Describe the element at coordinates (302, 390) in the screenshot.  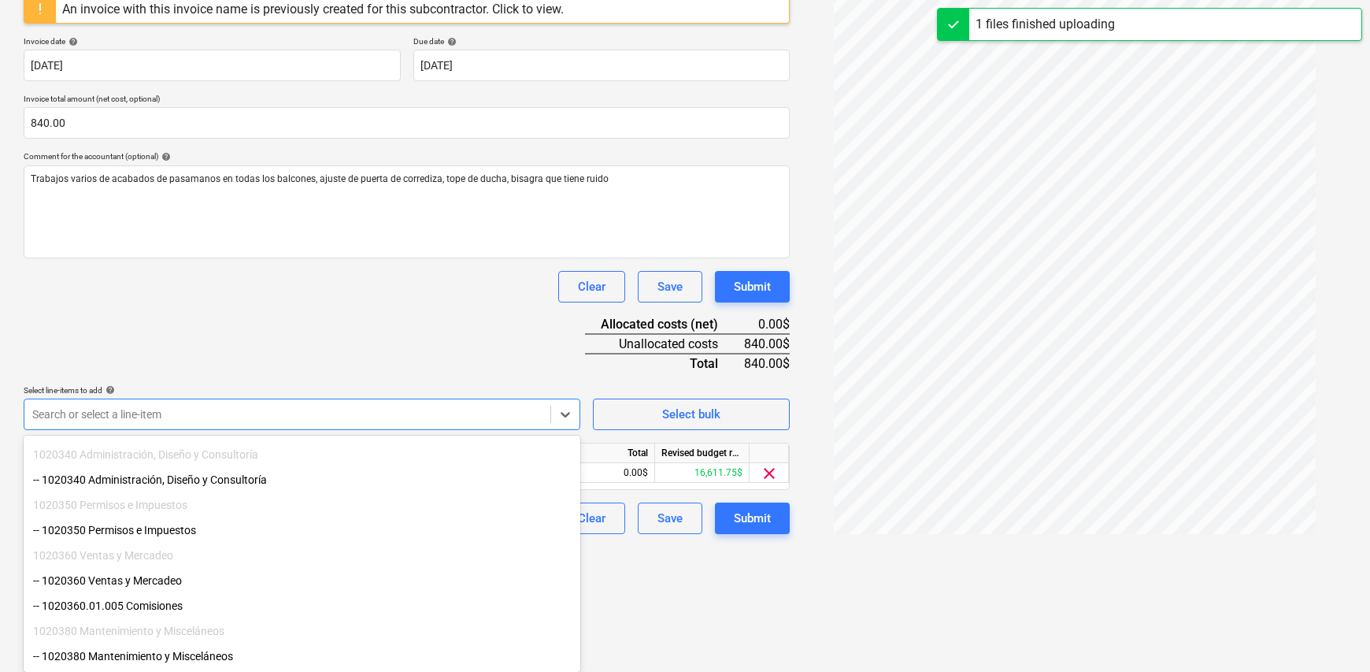
I see `div: Select line-items to add` at that location.